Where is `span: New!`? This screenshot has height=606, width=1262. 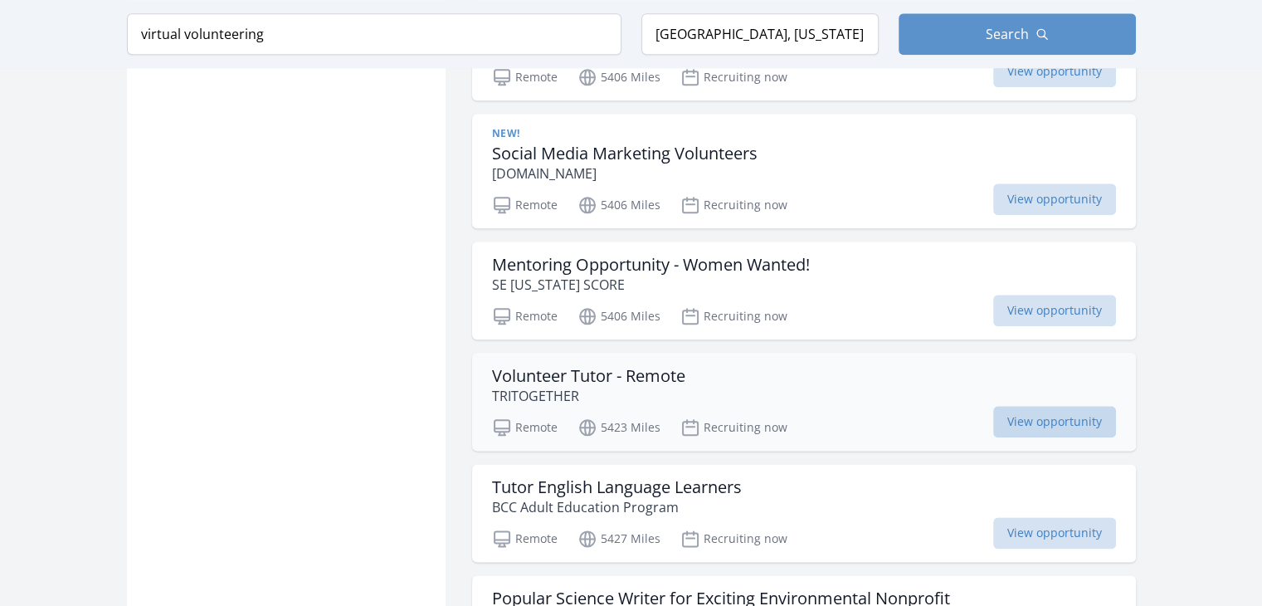
span: New! is located at coordinates (506, 134).